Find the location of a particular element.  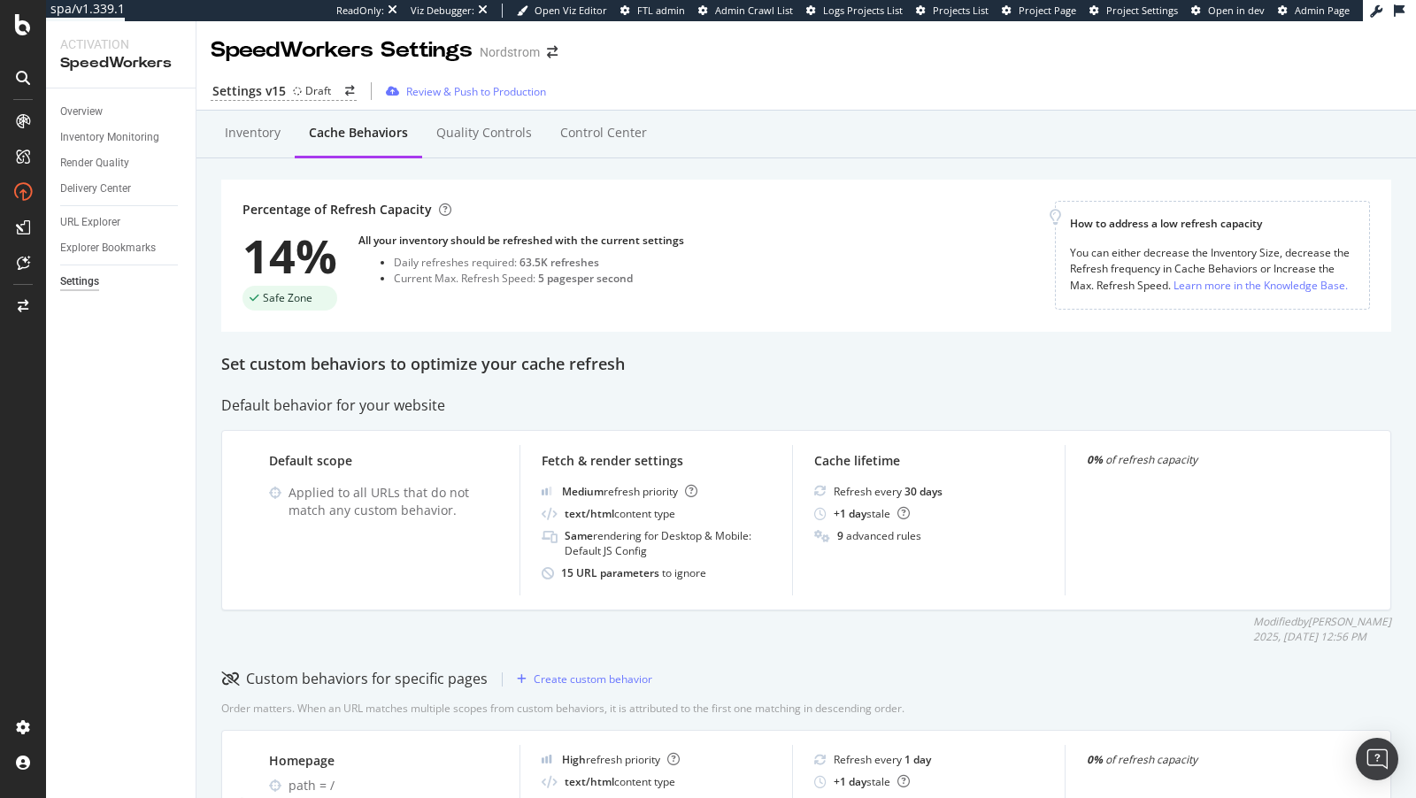

b: High is located at coordinates (574, 759).